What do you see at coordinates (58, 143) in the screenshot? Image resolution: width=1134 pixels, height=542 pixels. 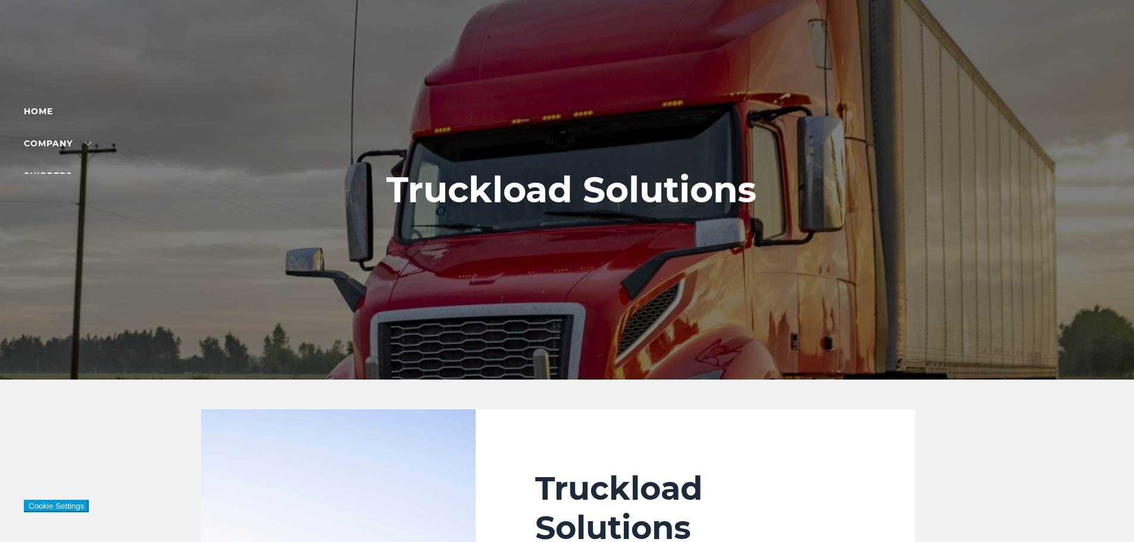 I see `a: Company` at bounding box center [58, 143].